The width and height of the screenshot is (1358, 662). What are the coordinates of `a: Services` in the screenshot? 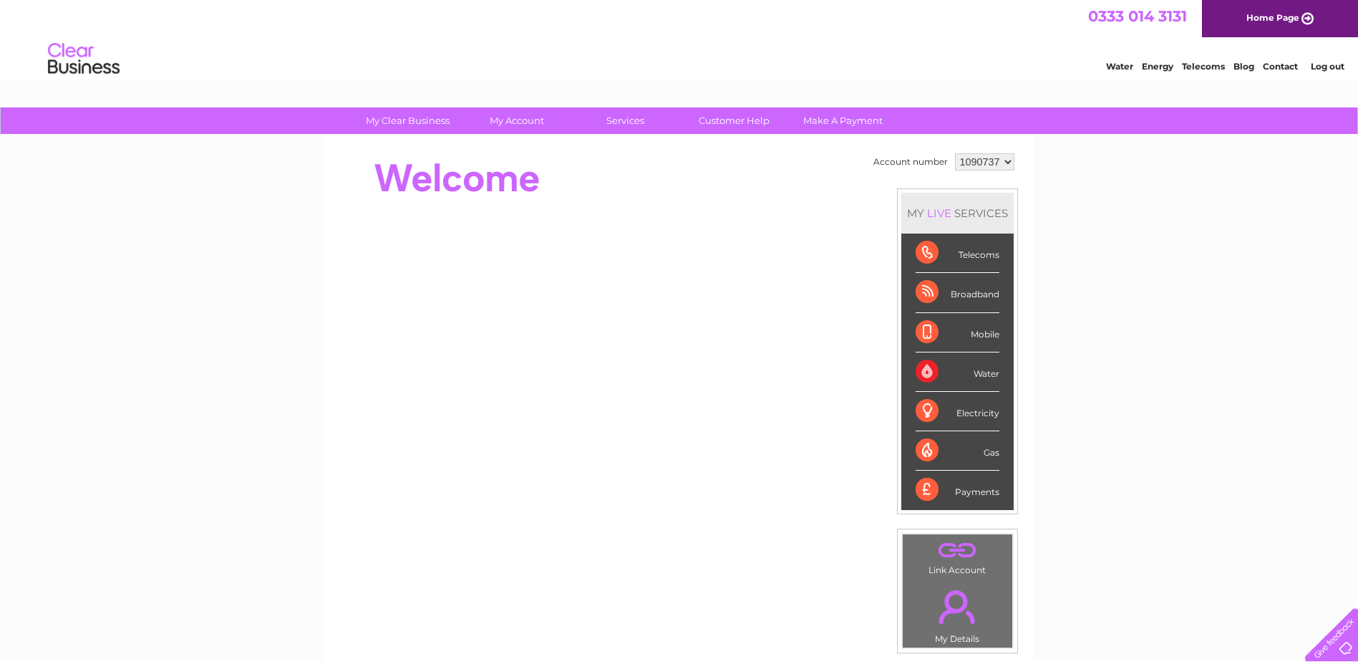 It's located at (625, 120).